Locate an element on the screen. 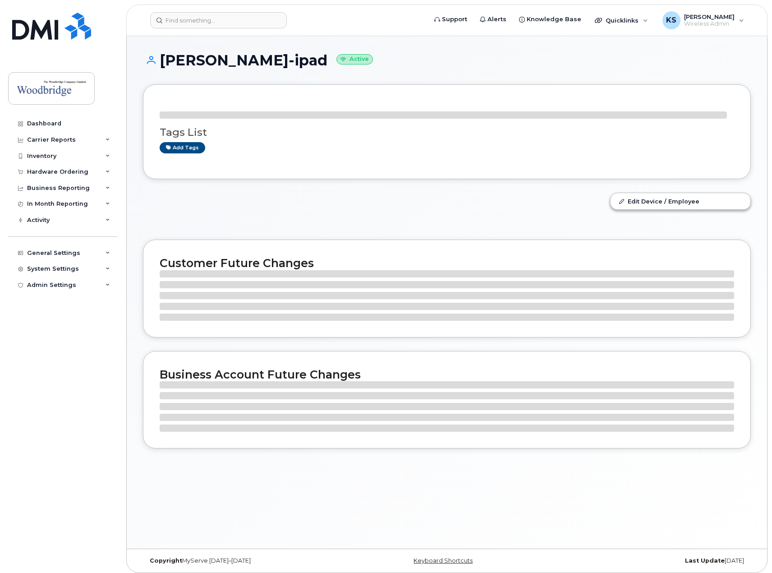  h2: Customer Future Changes is located at coordinates (447, 263).